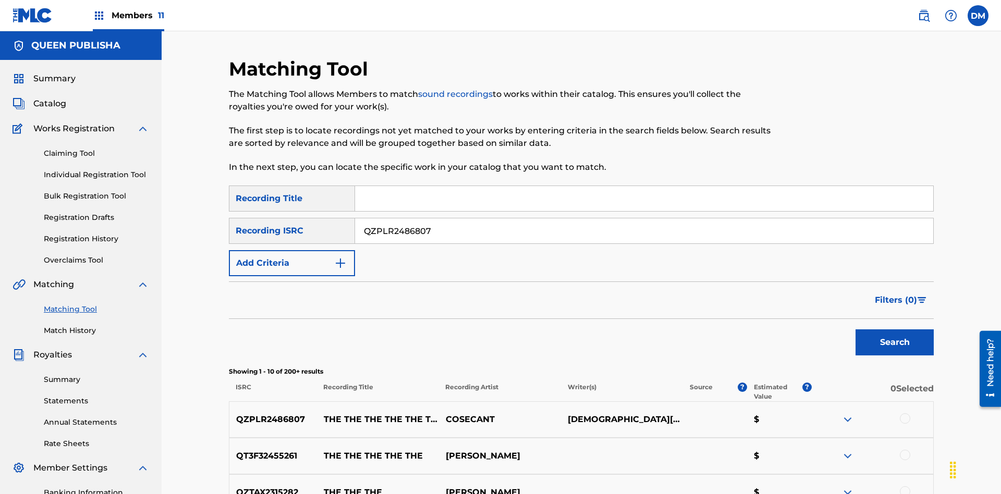  Describe the element at coordinates (19, 355) in the screenshot. I see `img: Royalties` at that location.